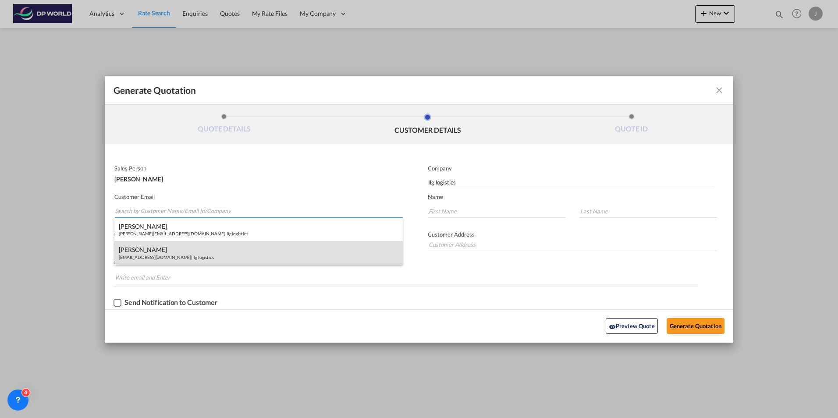 The image size is (838, 418). I want to click on md-icon: icon-close fg-AAA8AD cursor m-0, so click(719, 90).